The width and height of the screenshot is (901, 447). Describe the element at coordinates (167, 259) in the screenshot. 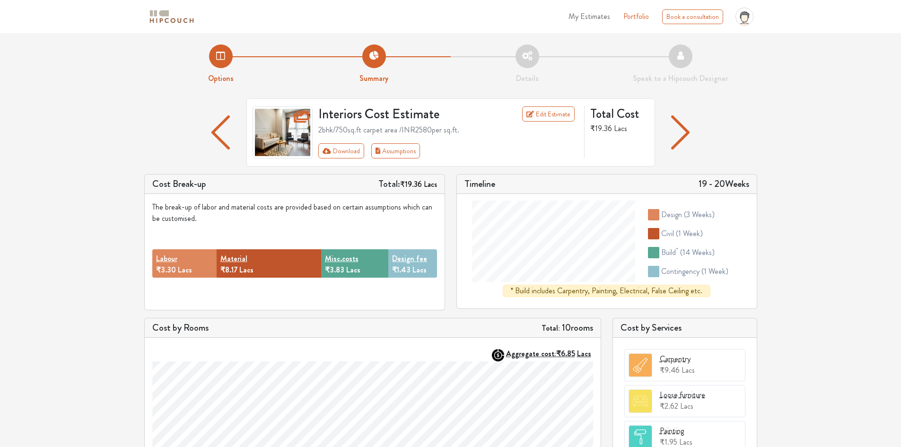

I see `strong: Labour` at that location.